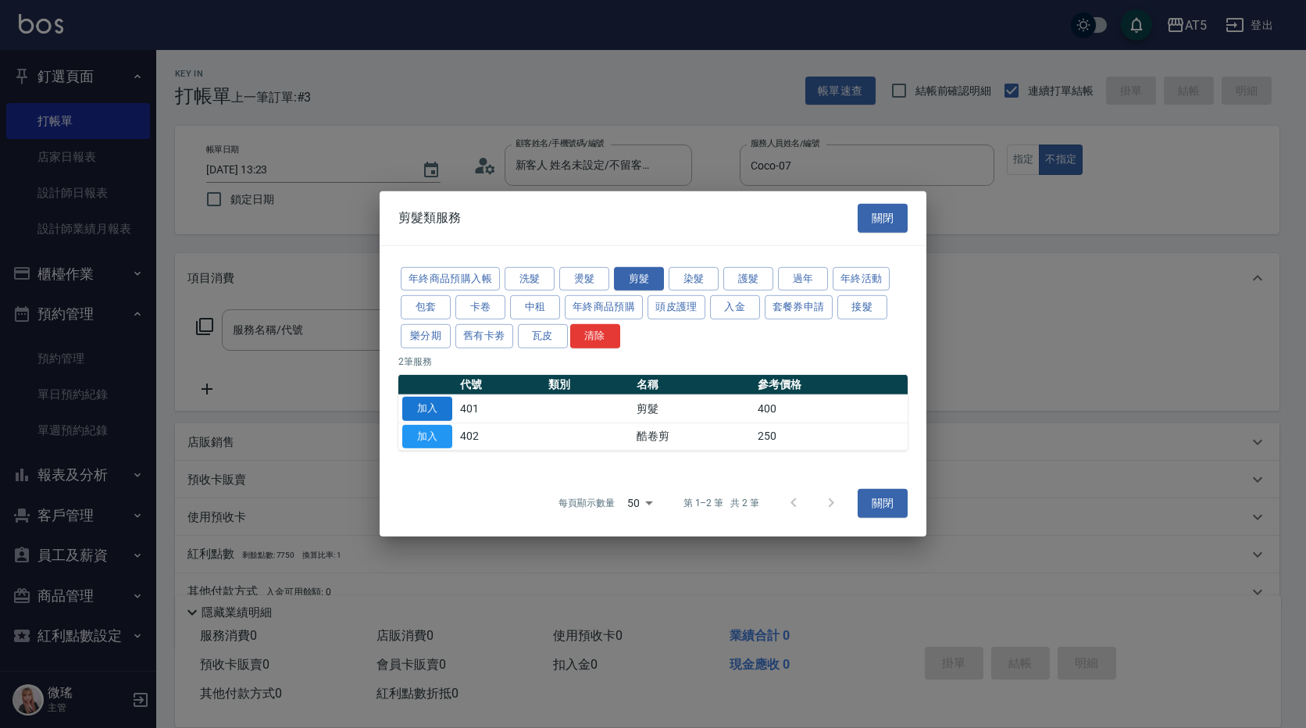 This screenshot has height=728, width=1306. What do you see at coordinates (543, 336) in the screenshot?
I see `button: 瓦皮` at bounding box center [543, 336].